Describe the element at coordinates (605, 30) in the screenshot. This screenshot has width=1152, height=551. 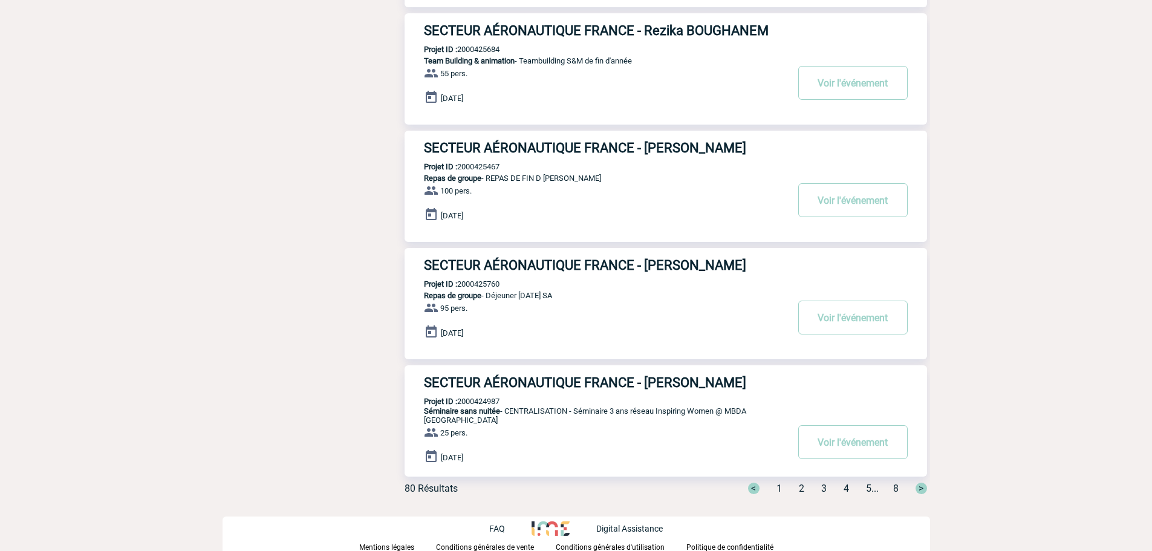
I see `h3: SECTEUR AÉRONAUTIQUE FRANCE - Rezika BOUGHANEM` at that location.